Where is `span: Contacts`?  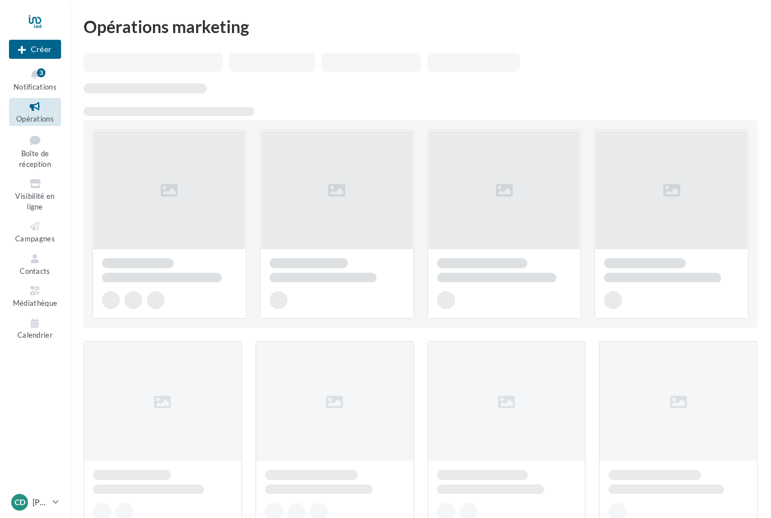 span: Contacts is located at coordinates (35, 271).